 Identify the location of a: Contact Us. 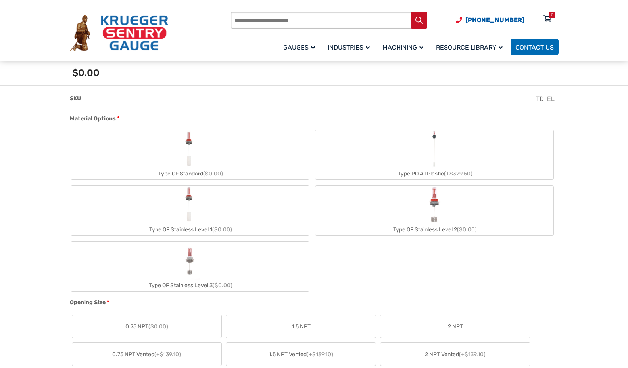
(534, 47).